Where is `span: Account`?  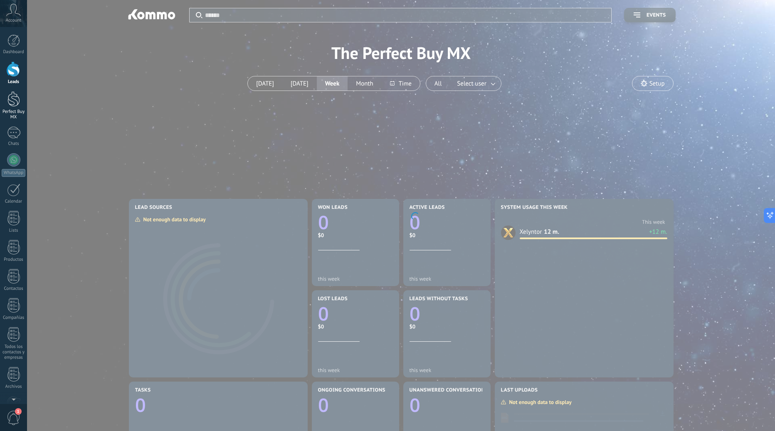
span: Account is located at coordinates (13, 20).